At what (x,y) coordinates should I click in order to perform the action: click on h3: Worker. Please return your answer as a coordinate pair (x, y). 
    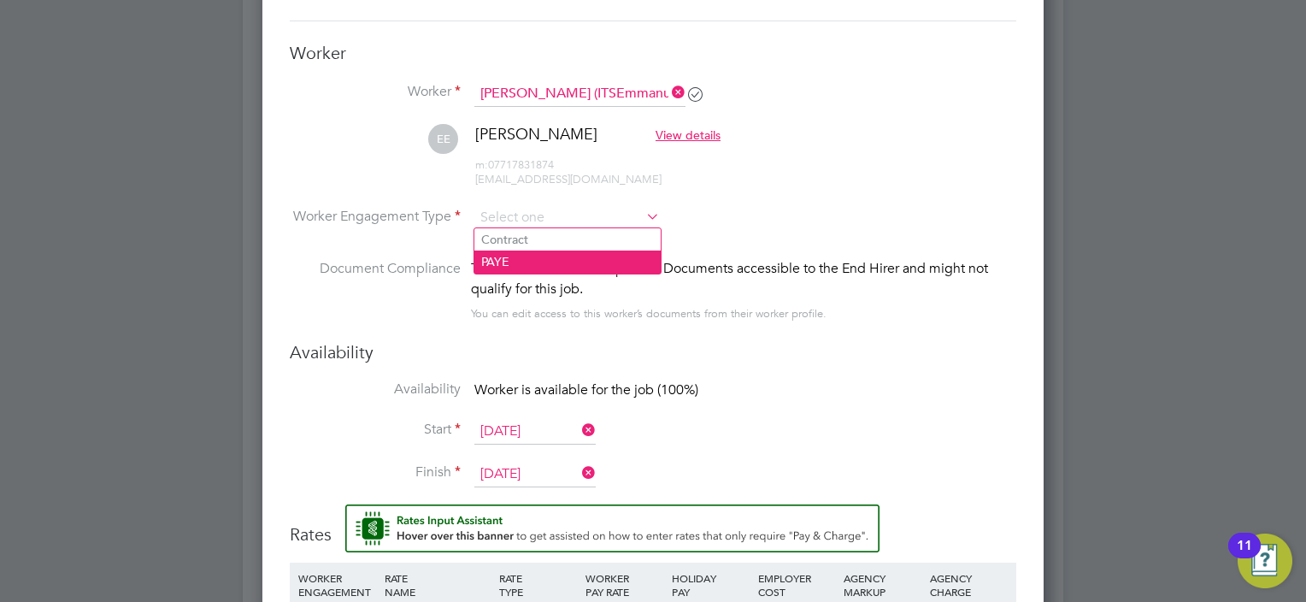
    Looking at the image, I should click on (653, 53).